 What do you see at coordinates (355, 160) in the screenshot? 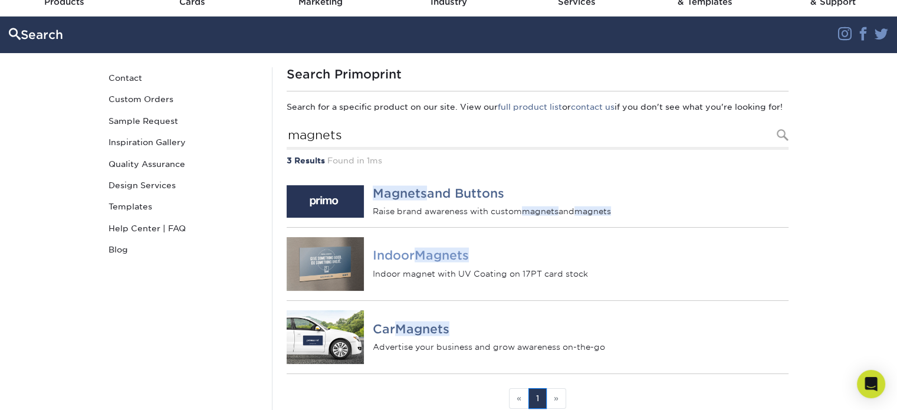
I see `span: Found in 1ms` at bounding box center [355, 160].